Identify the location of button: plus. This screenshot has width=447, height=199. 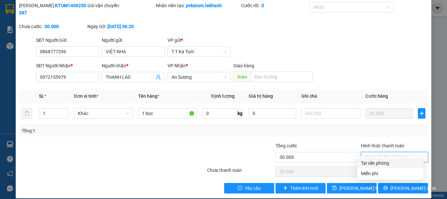
(421, 114).